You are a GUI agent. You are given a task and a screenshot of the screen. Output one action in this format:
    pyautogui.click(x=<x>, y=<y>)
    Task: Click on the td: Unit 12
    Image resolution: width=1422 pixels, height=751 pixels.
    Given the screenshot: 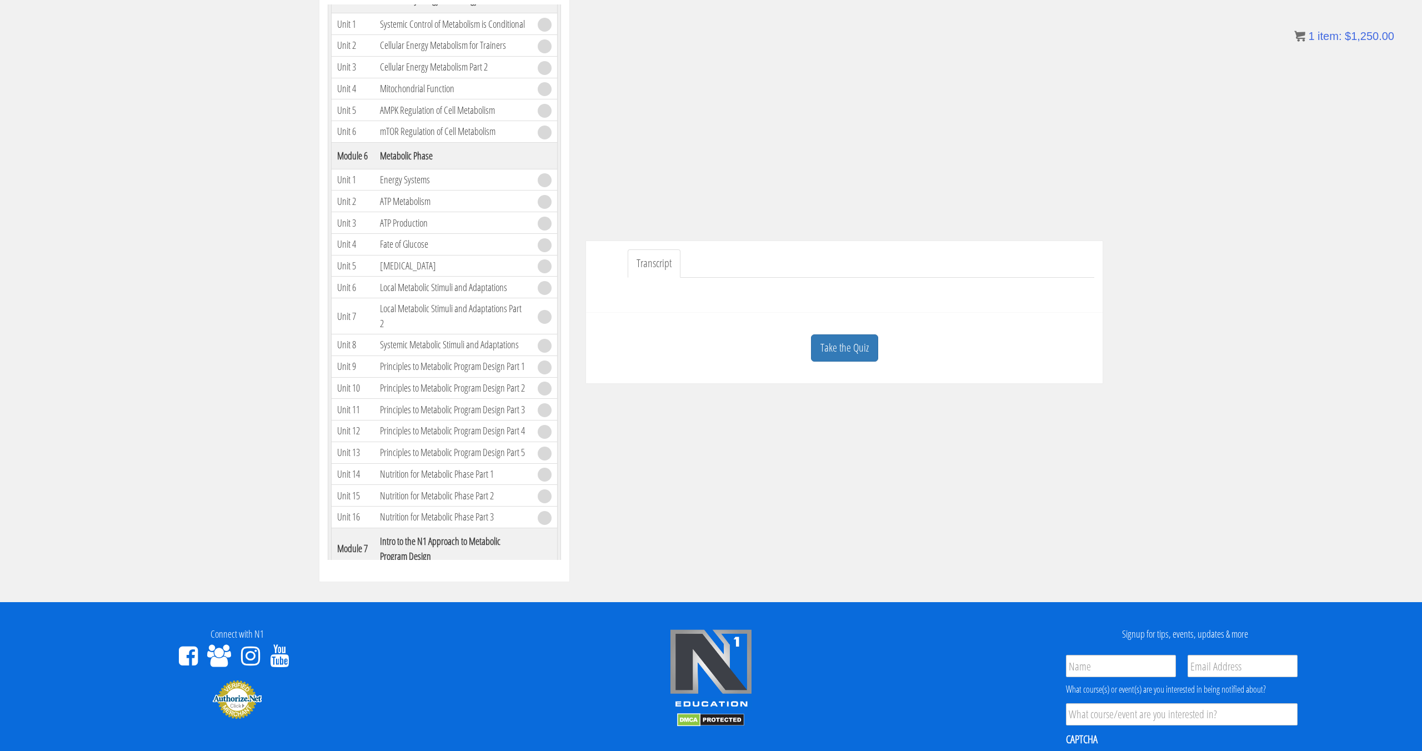 What is the action you would take?
    pyautogui.click(x=353, y=431)
    